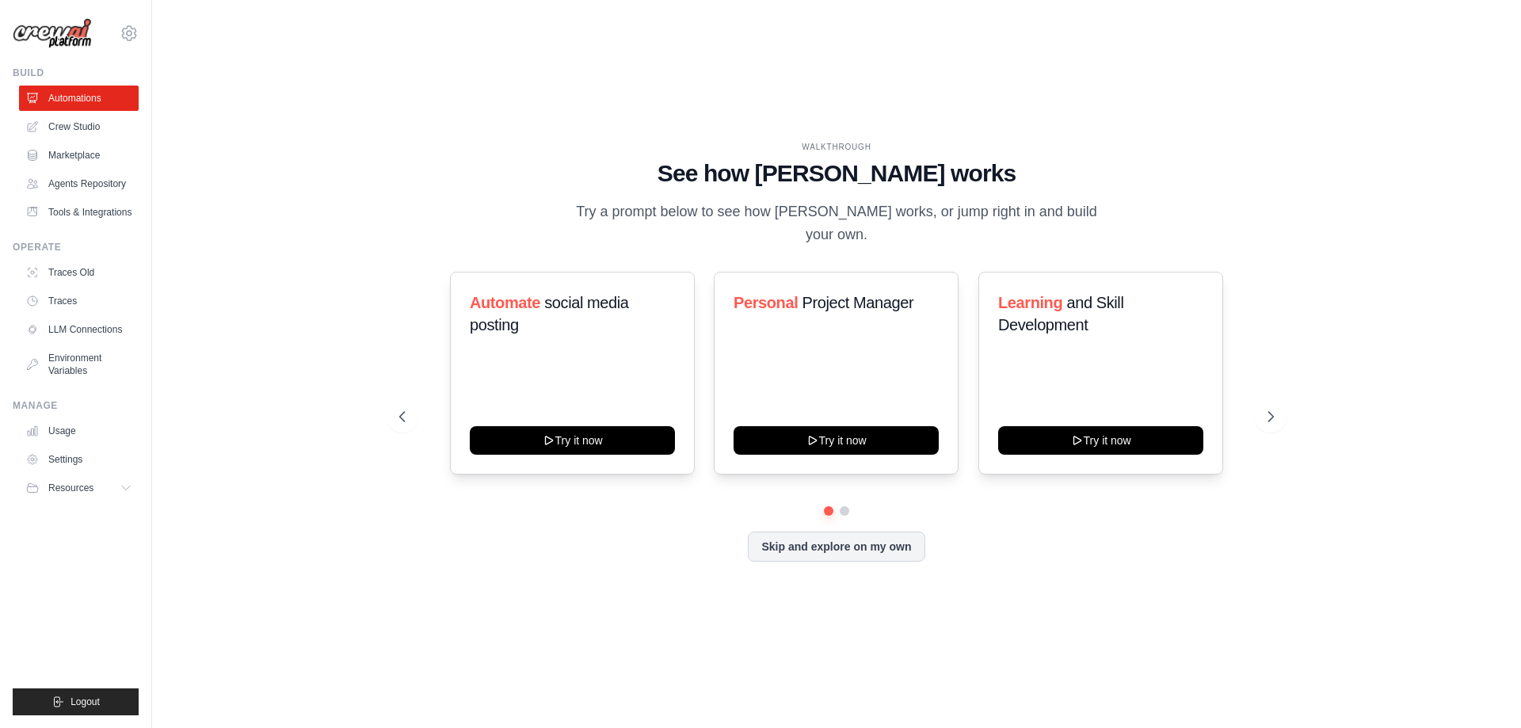 Image resolution: width=1521 pixels, height=728 pixels. Describe the element at coordinates (85, 702) in the screenshot. I see `span: Logout` at that location.